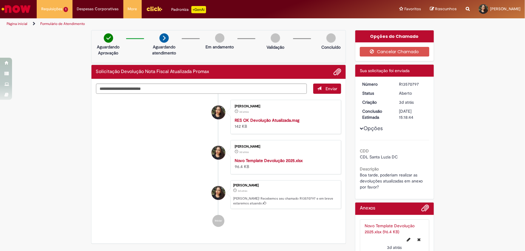 The image size is (525, 251). I want to click on span: Enviar, so click(331, 89).